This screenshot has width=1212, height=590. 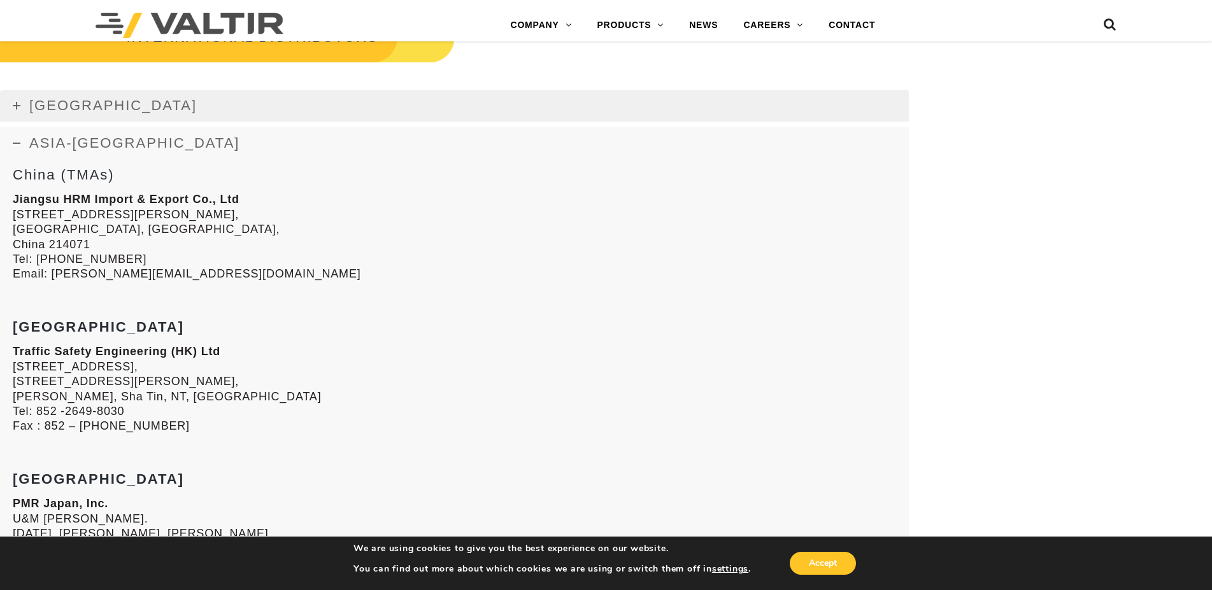 I want to click on p: You can find out more about which cookies we are using or switch them off in ., so click(x=552, y=569).